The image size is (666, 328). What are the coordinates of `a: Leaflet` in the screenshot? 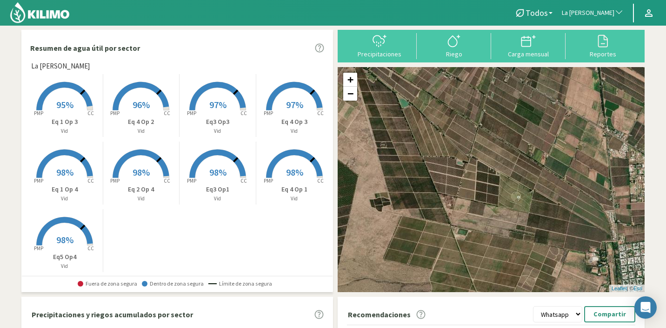 It's located at (619, 288).